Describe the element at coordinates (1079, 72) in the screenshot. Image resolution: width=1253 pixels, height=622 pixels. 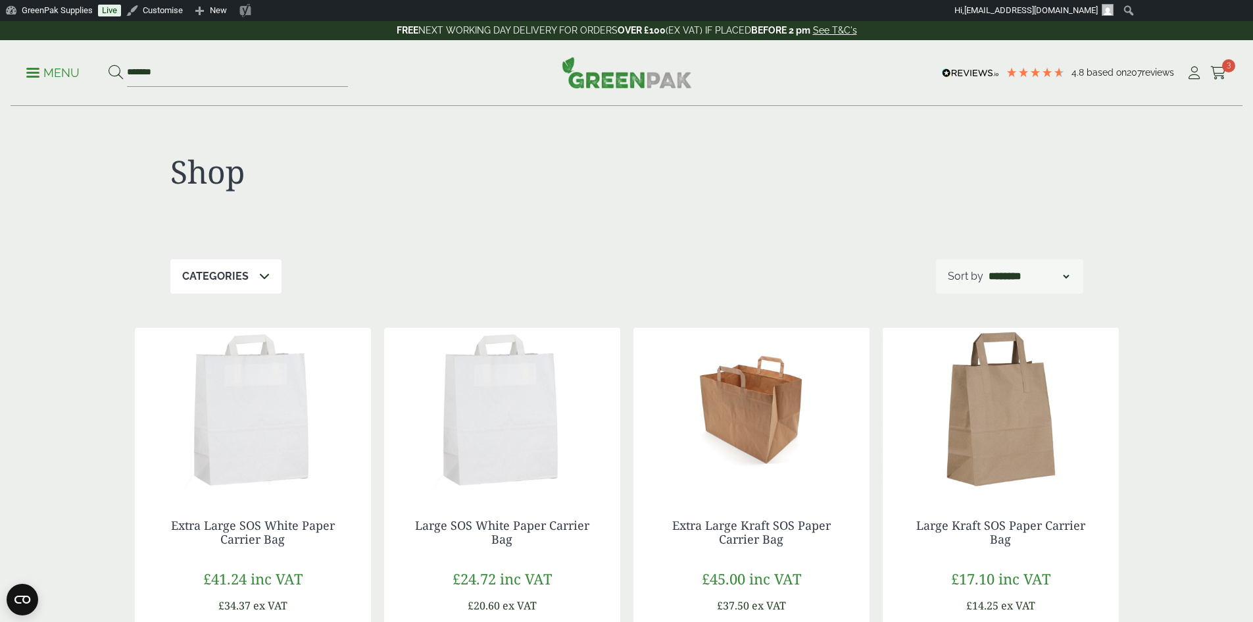
I see `span: 4.8` at that location.